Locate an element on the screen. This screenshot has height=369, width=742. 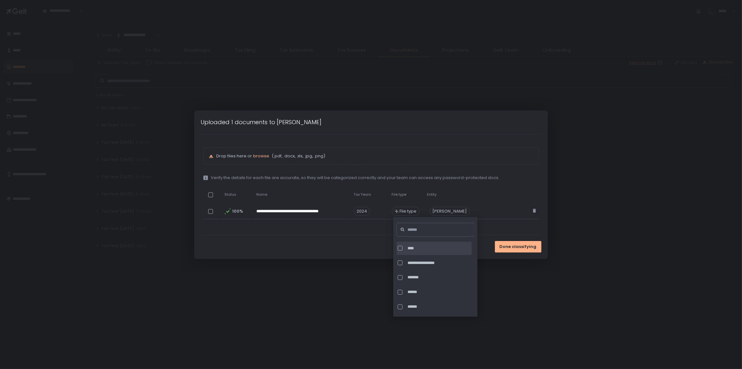
span: (.pdf, .docx, .xls, .jpg, .png) is located at coordinates (298, 156).